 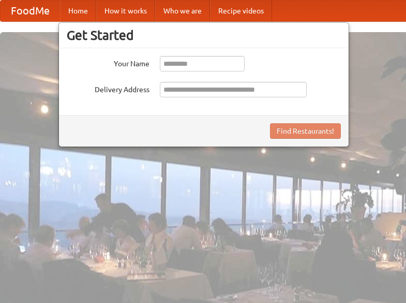 I want to click on a: Home, so click(x=78, y=11).